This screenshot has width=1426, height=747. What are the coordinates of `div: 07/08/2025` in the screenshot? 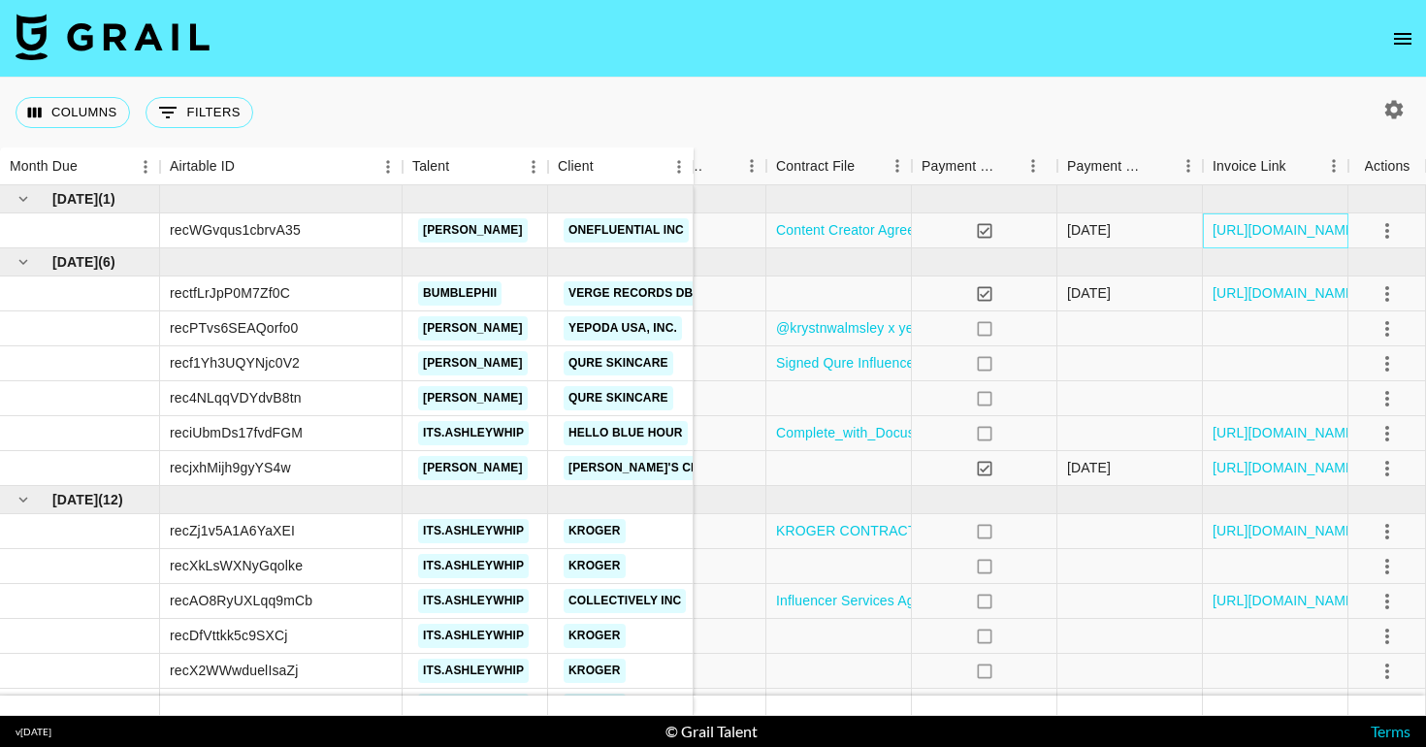 It's located at (1088, 230).